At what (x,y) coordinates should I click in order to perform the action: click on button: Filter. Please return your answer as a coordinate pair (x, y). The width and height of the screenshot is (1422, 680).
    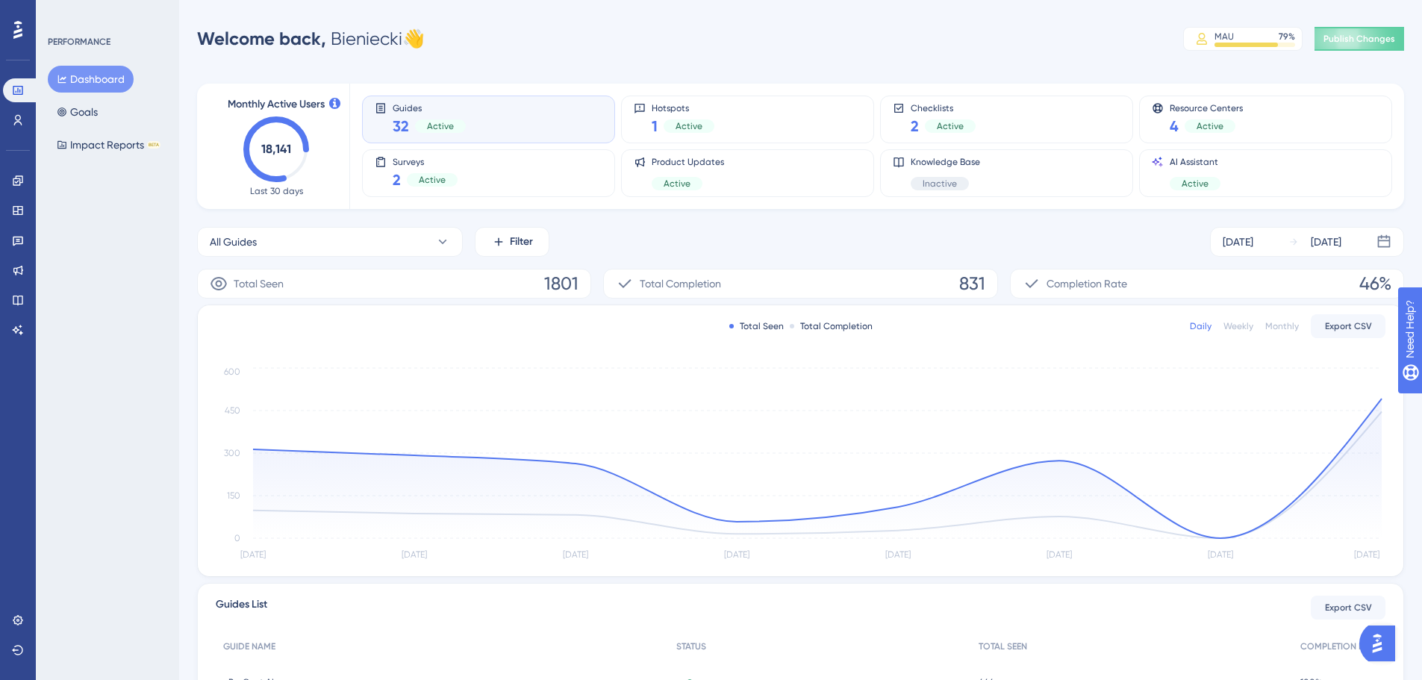
    Looking at the image, I should click on (512, 242).